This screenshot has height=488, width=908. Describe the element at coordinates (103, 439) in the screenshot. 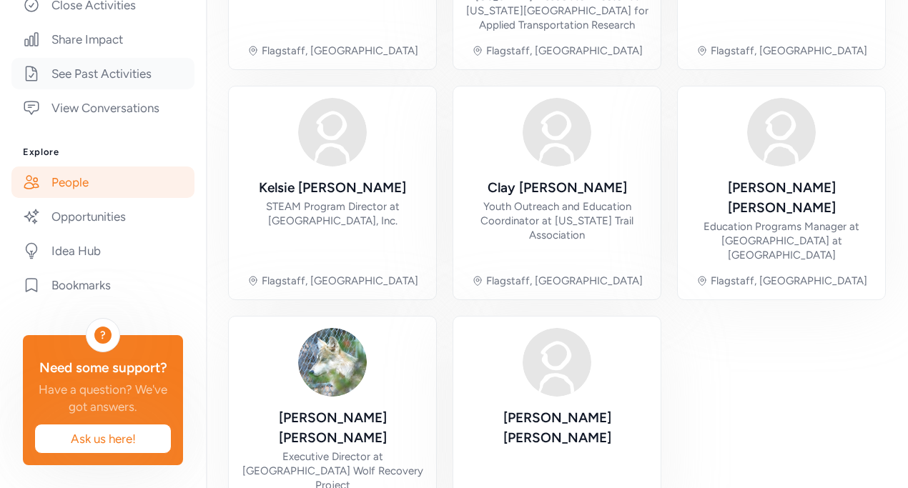

I see `button: Ask us here!` at that location.